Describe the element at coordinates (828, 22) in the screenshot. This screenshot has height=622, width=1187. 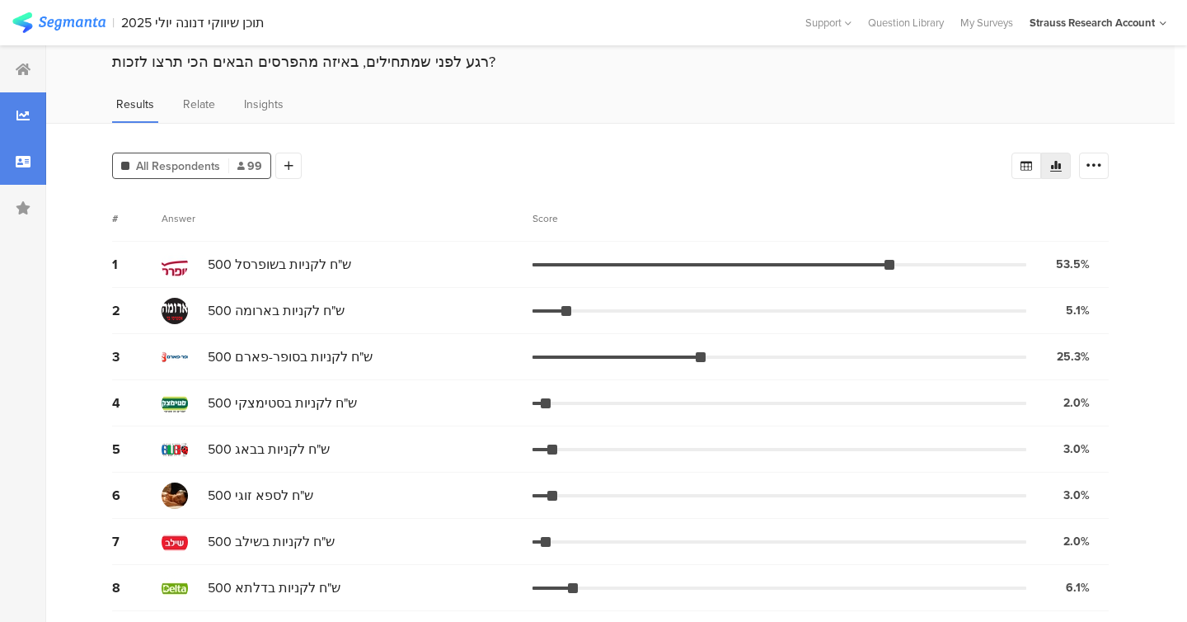
I see `div: Support` at that location.